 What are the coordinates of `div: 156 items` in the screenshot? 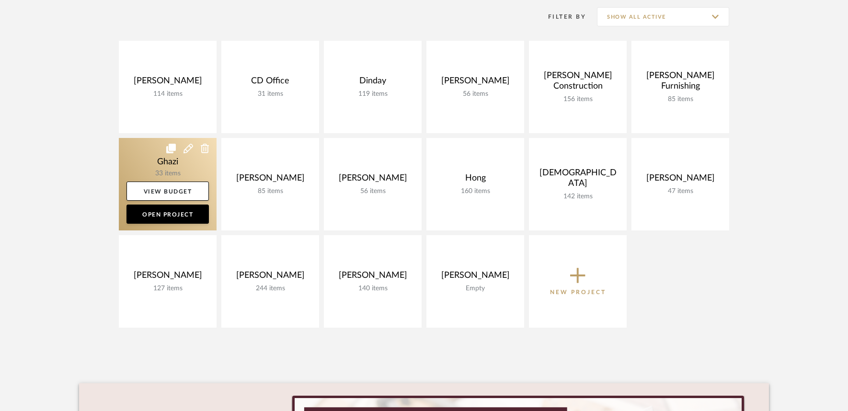 It's located at (578, 99).